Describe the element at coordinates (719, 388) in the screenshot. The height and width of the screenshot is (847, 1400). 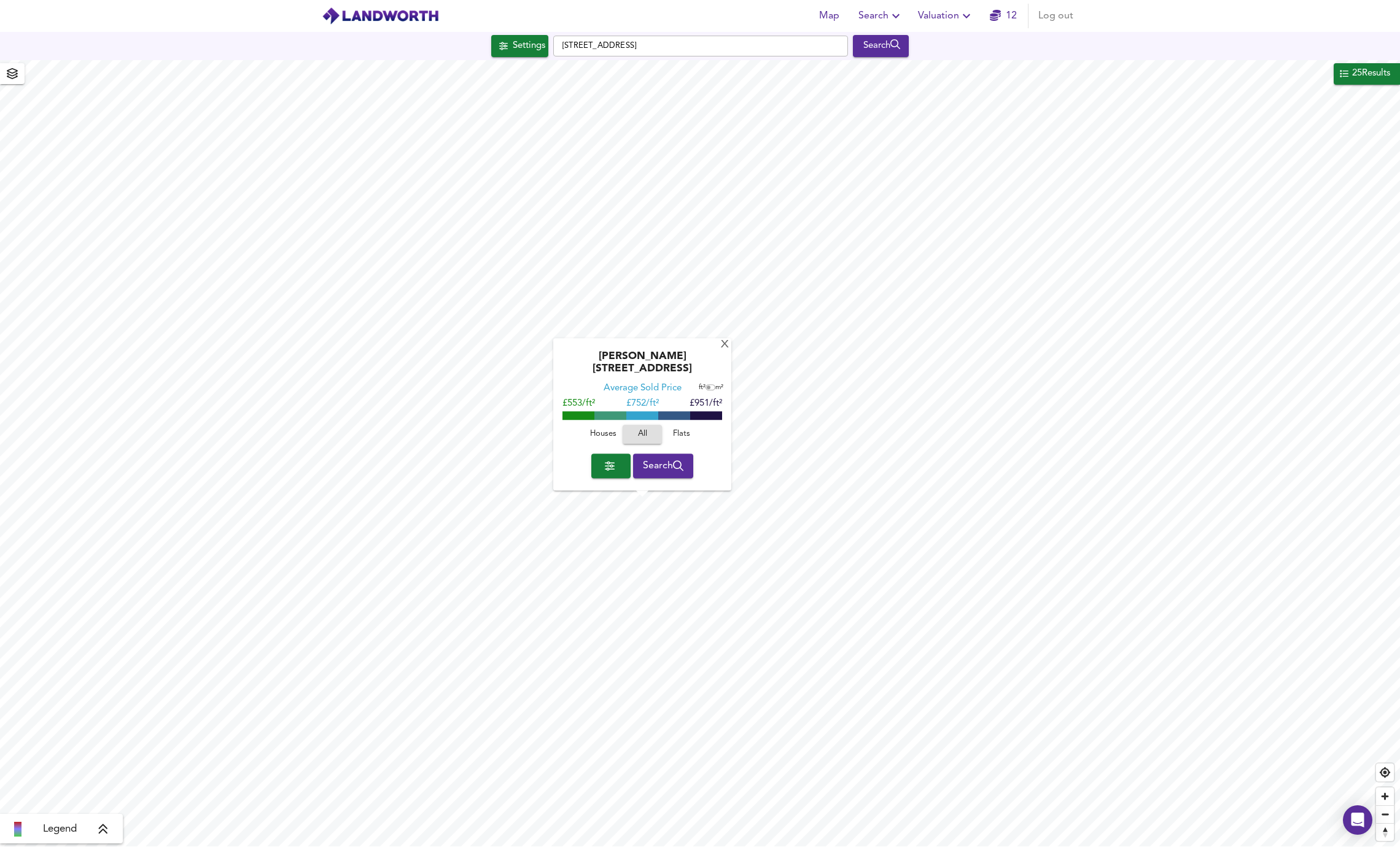
I see `span: m²` at that location.